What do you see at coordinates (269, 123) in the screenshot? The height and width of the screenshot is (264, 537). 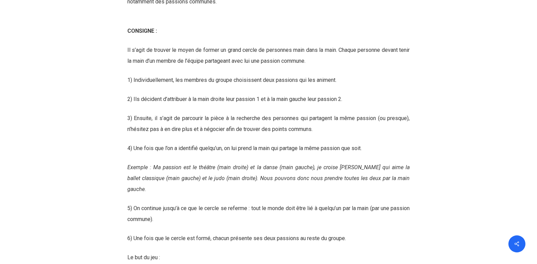 I see `span: 3) Ensuite, il s’agit de parcourir la pièce à la recherche des personnes qui partagent la même pa...` at bounding box center [269, 123].